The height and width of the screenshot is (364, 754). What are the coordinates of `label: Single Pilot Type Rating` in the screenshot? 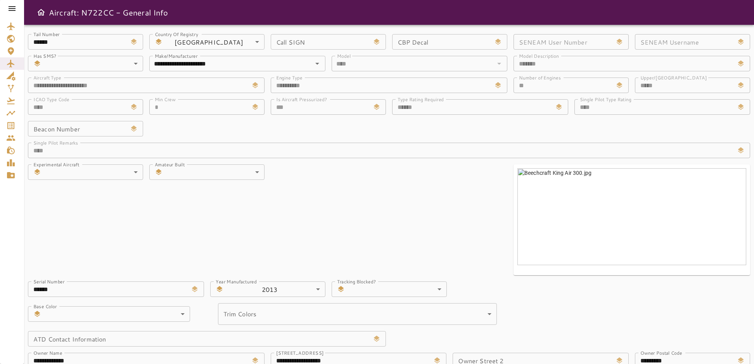 It's located at (605, 99).